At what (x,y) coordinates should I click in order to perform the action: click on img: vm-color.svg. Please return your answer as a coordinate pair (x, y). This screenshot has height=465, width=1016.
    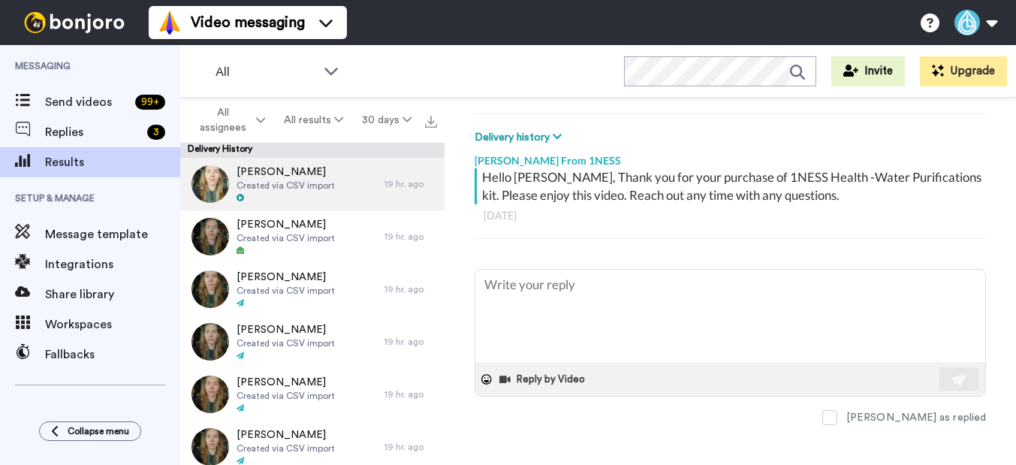
    Looking at the image, I should click on (170, 23).